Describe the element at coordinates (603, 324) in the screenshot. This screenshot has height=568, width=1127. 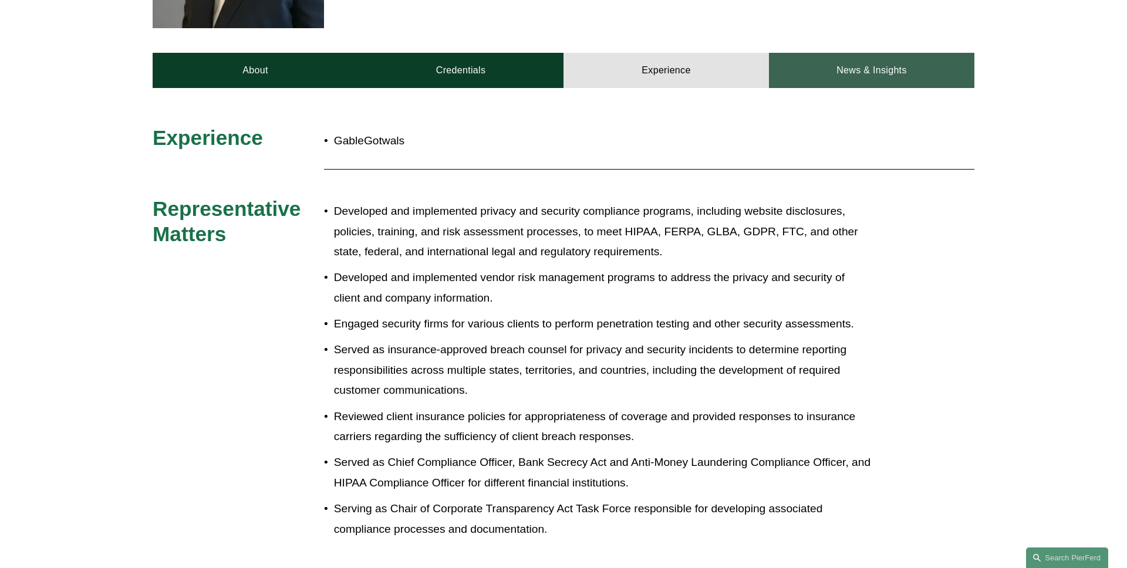
I see `p: Engaged security firms for various clients to perform penetration testing and other security asse...` at that location.